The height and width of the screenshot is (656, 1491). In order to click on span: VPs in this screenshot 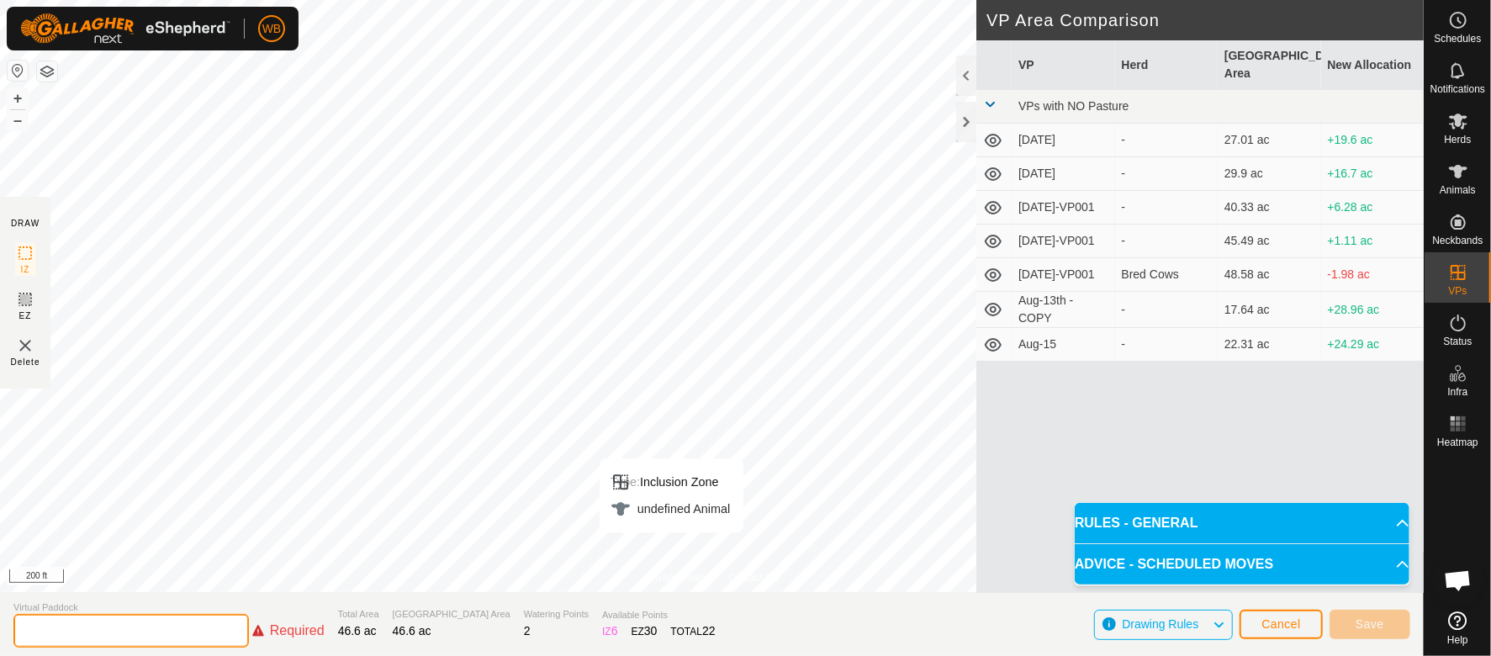, I will do `click(1458, 291)`.